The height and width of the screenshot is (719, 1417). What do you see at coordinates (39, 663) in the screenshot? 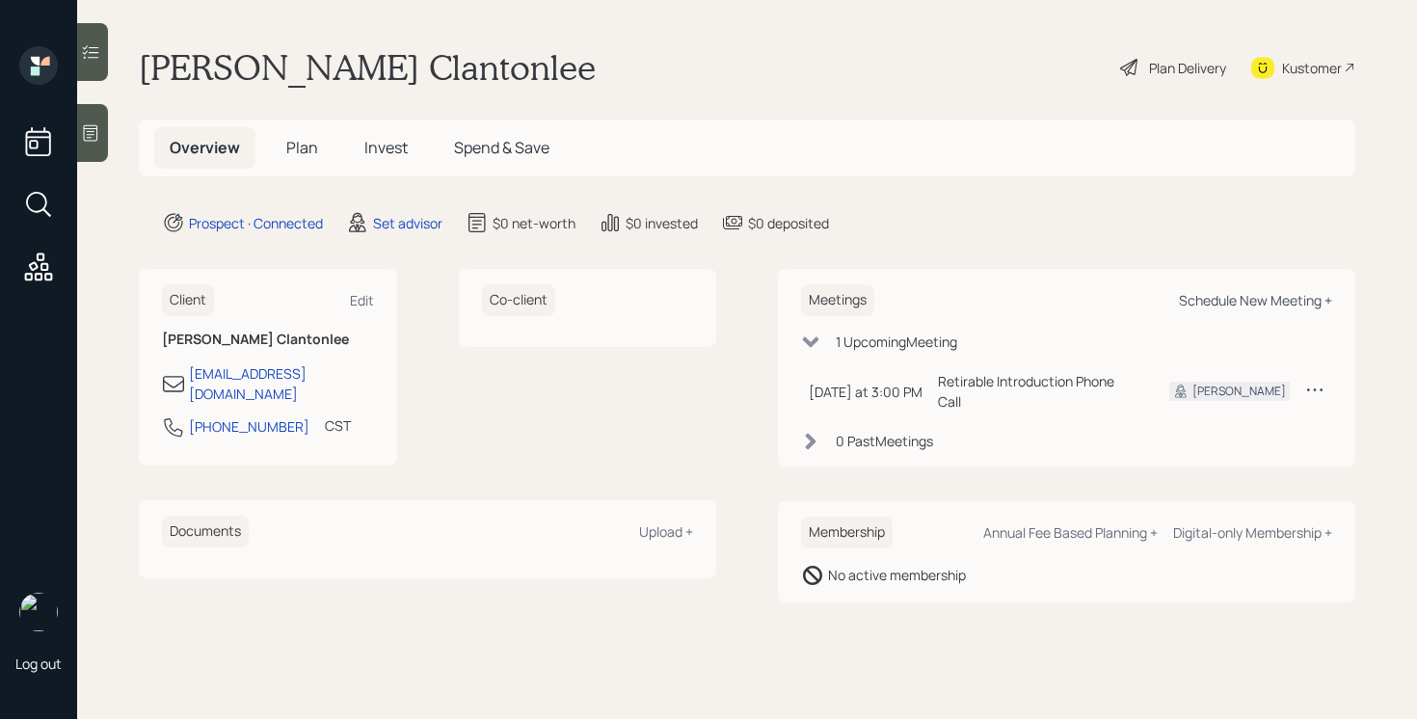
I see `div: Log out` at bounding box center [39, 663].